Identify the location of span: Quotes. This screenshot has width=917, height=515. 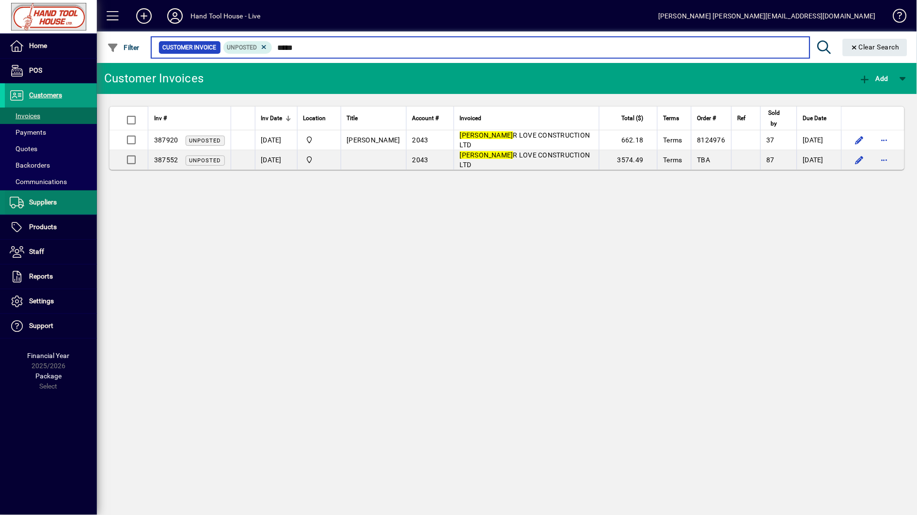
(23, 149).